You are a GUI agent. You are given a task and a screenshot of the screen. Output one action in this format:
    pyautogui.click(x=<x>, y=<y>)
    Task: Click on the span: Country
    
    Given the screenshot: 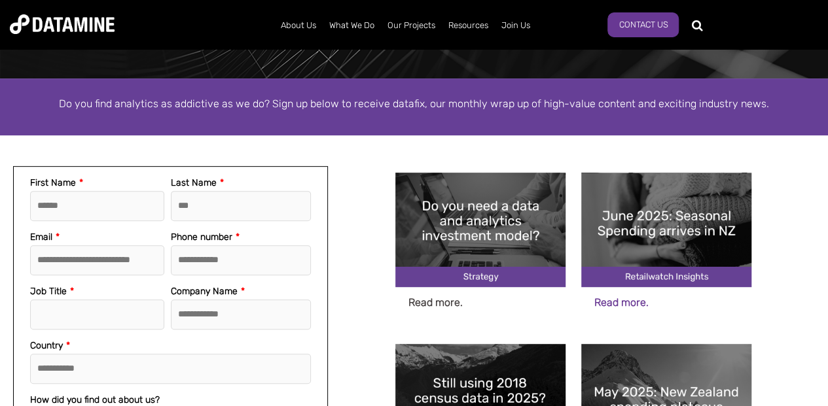 What is the action you would take?
    pyautogui.click(x=46, y=346)
    